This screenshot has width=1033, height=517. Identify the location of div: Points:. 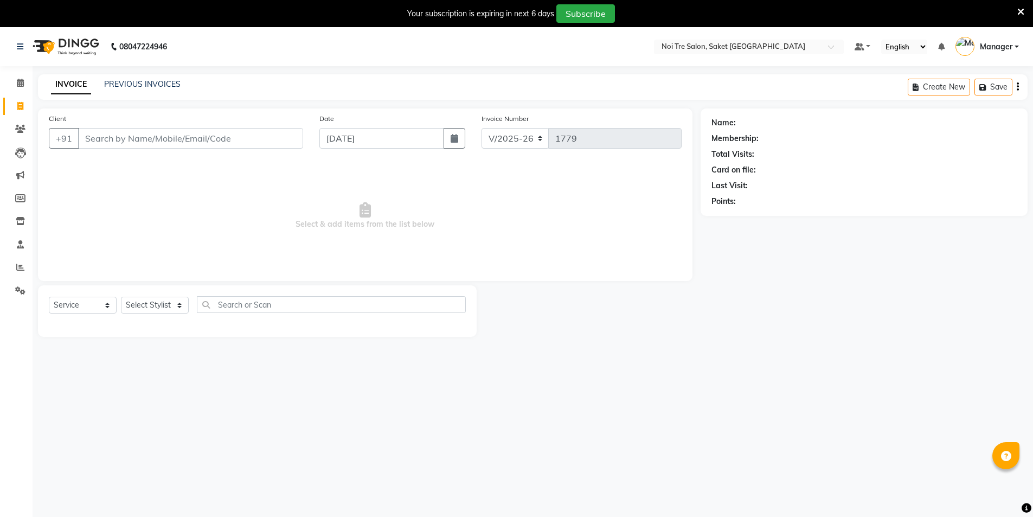
(723, 201).